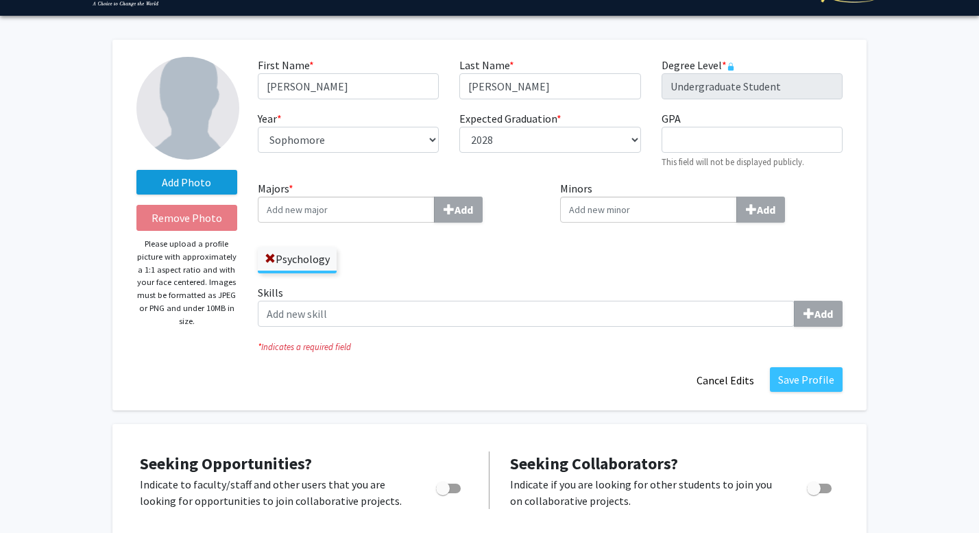  I want to click on svg: This information is provided and automatically updated by Spelman College and is not editable on ..., so click(731, 67).